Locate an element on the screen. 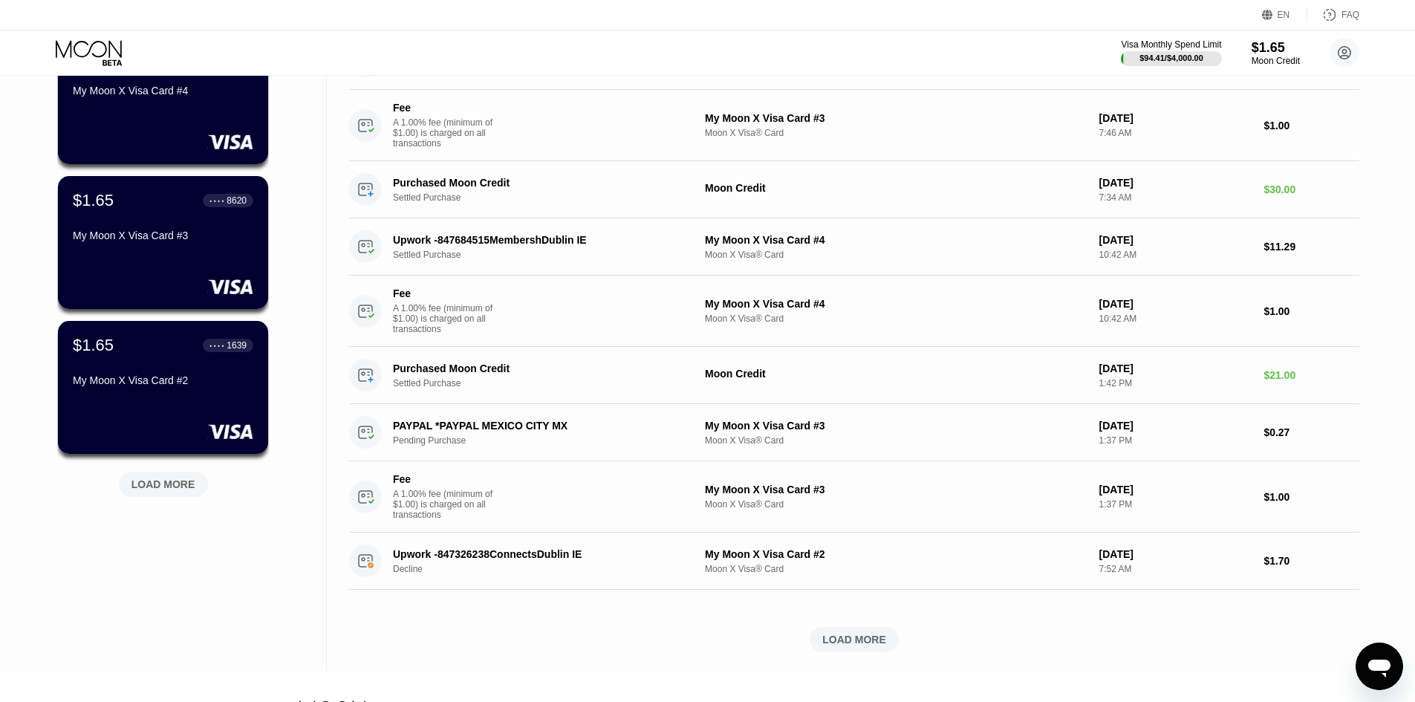  div: Visa Monthly Spend Limit is located at coordinates (1171, 45).